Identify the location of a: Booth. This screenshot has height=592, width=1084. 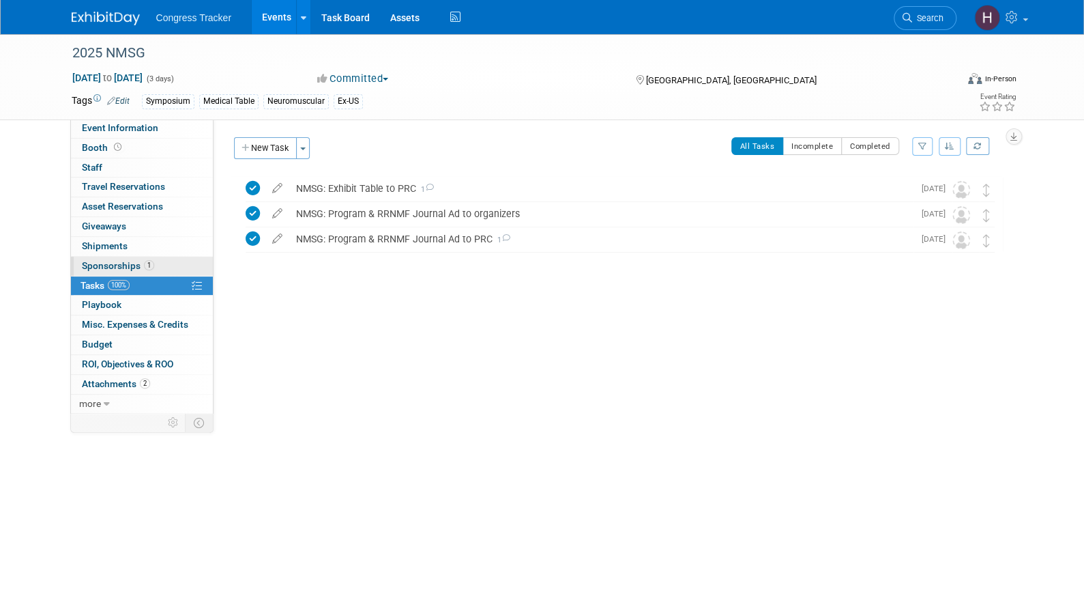
(142, 148).